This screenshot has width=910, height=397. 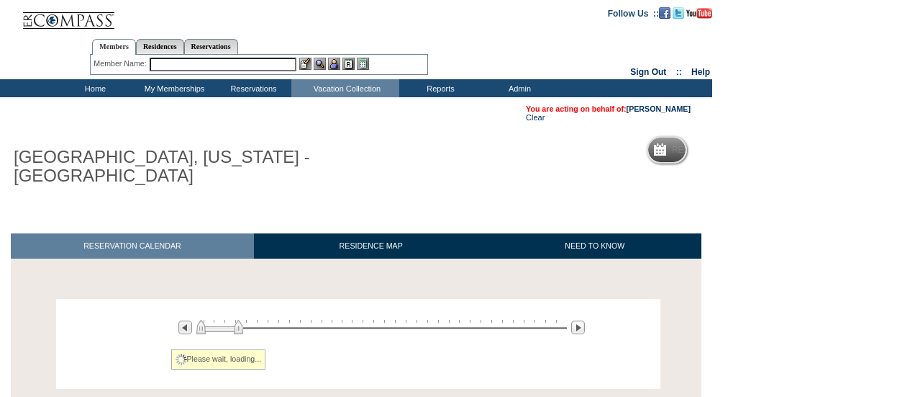 I want to click on img: spinner2.gif, so click(x=181, y=359).